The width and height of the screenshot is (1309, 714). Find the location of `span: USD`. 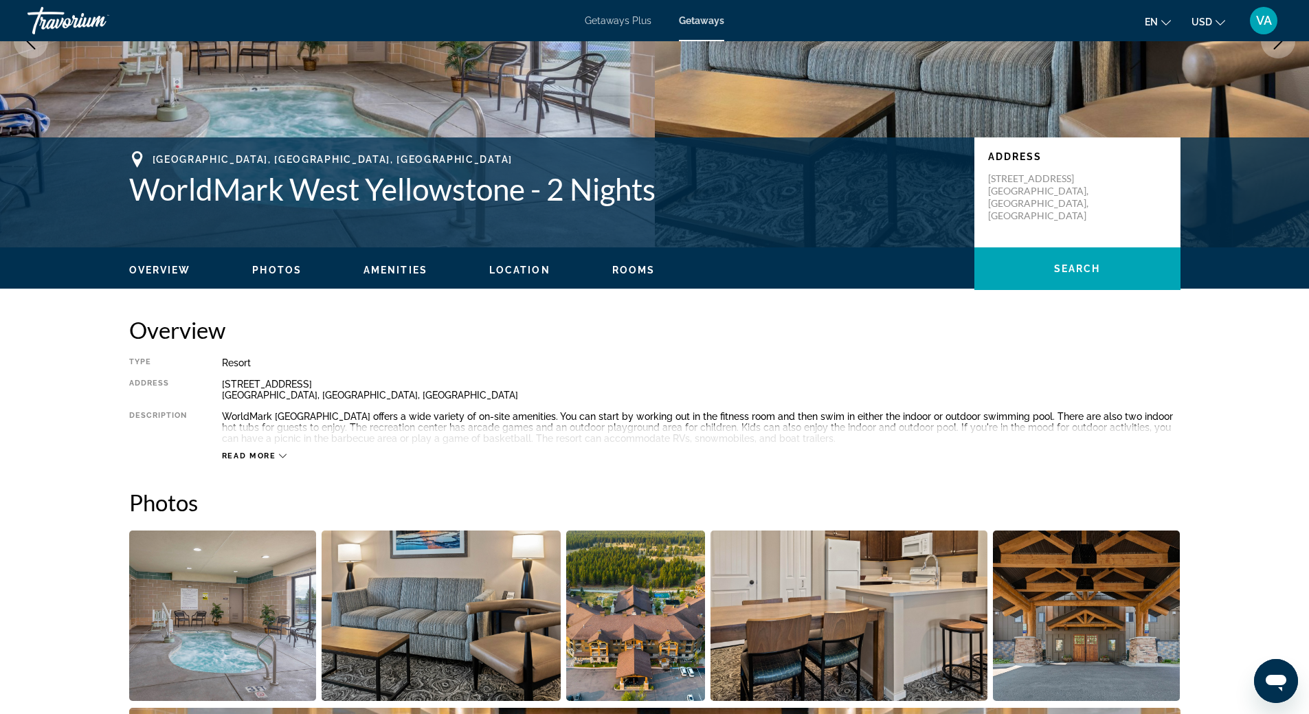

span: USD is located at coordinates (1202, 22).